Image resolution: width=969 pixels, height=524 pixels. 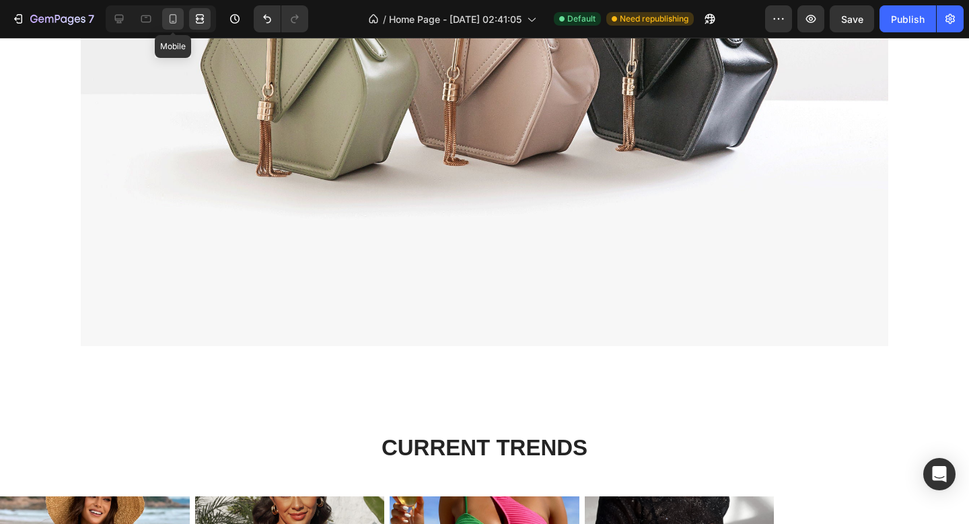 I want to click on span: Need republishing, so click(x=654, y=19).